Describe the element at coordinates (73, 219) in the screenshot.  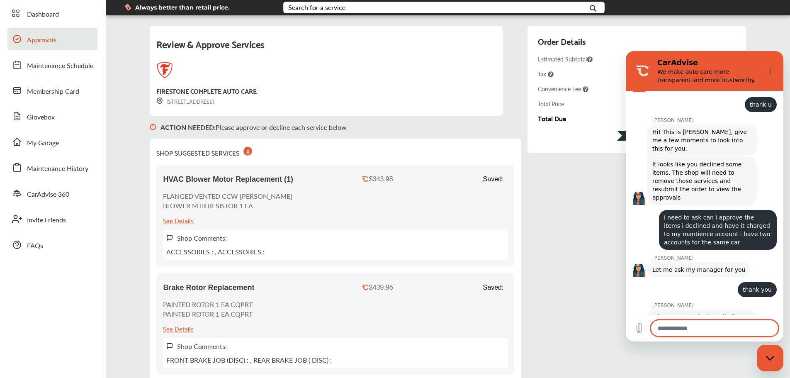
I see `span: Let me ask my manager for you` at that location.